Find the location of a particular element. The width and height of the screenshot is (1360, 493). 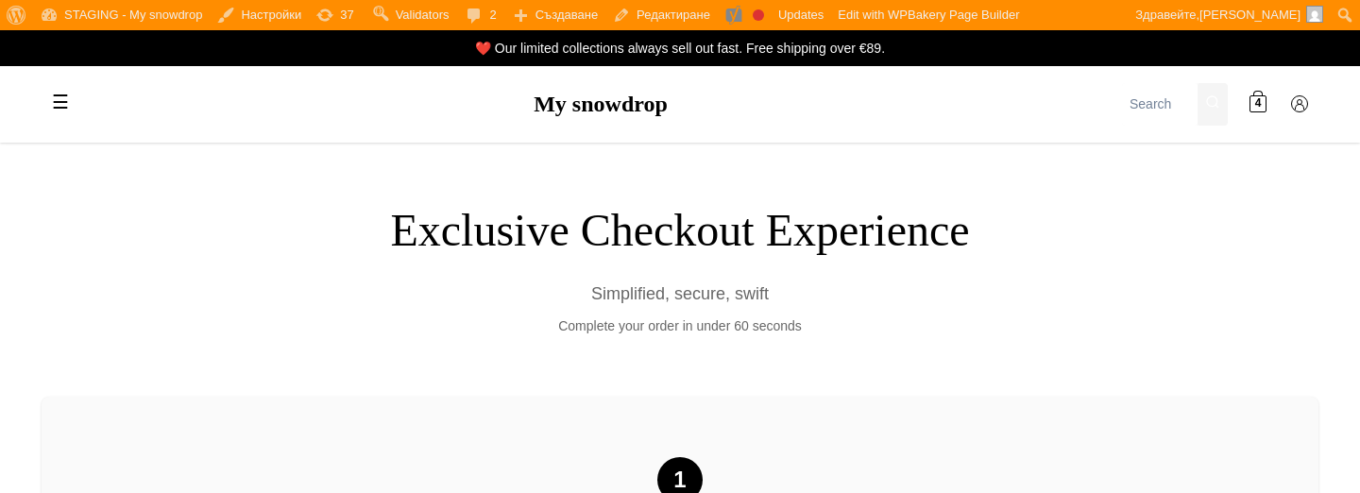

a: 4 is located at coordinates (1258, 105).